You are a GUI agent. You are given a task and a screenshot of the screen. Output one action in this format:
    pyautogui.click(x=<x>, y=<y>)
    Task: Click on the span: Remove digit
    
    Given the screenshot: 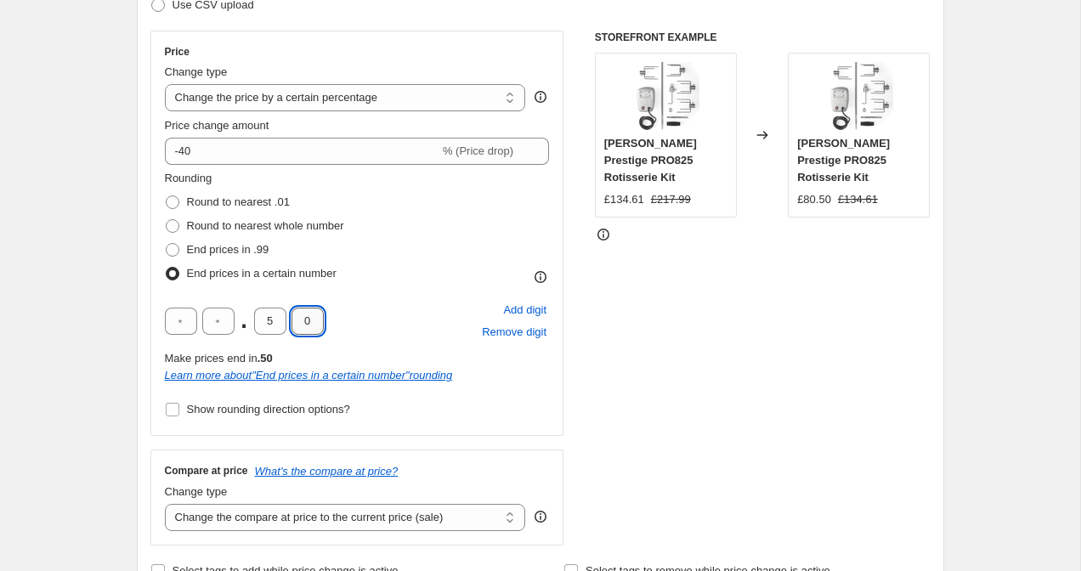 What is the action you would take?
    pyautogui.click(x=514, y=332)
    